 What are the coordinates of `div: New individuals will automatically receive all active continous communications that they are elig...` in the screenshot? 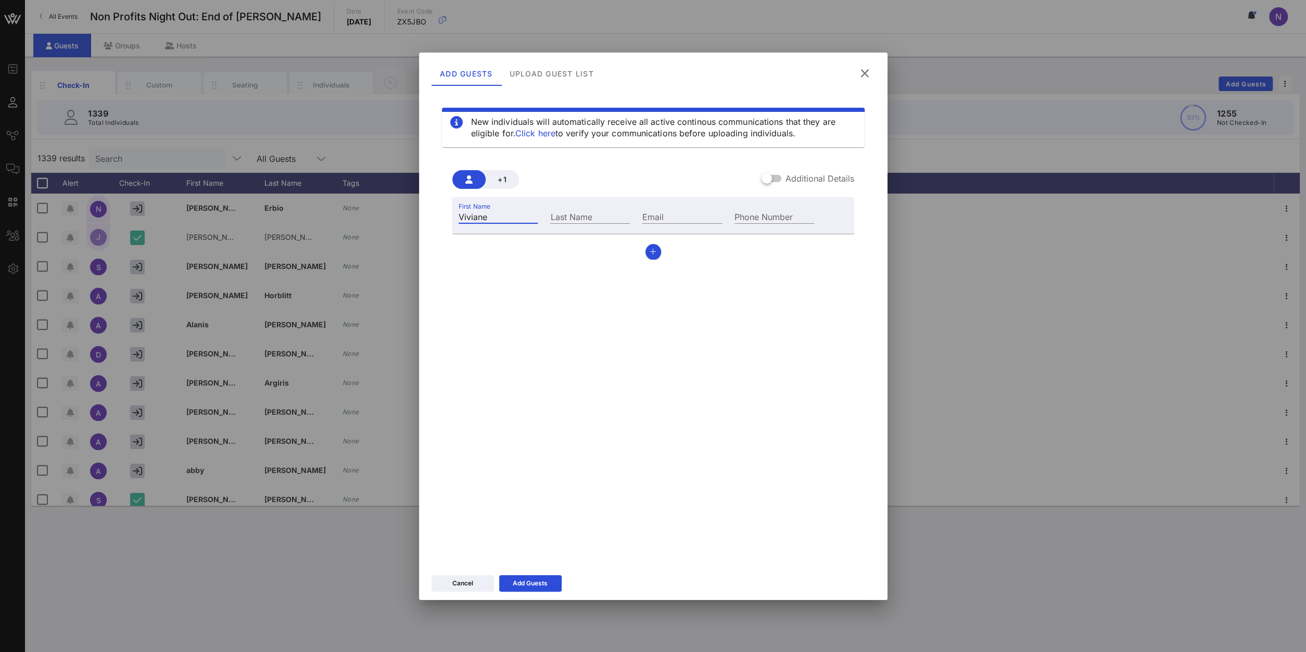 It's located at (664, 128).